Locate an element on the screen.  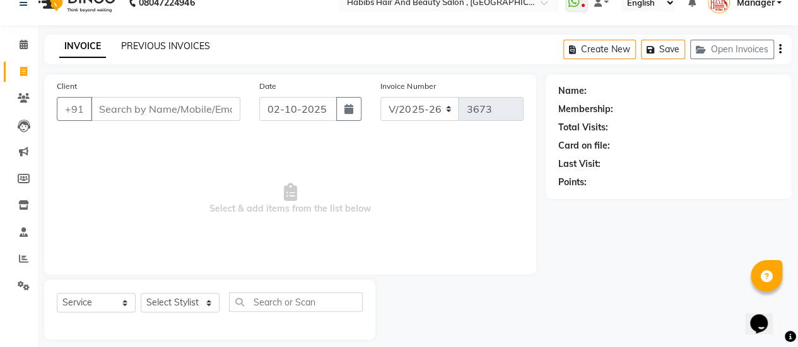
label: Client is located at coordinates (67, 86).